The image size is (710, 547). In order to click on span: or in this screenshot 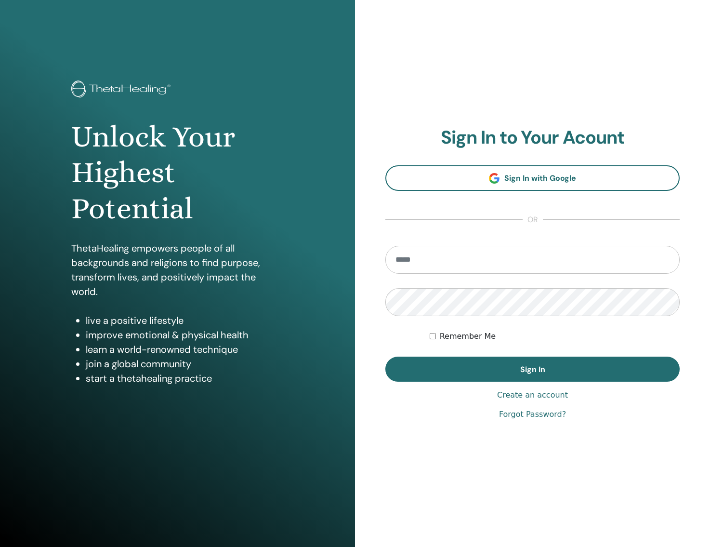, I will do `click(533, 220)`.